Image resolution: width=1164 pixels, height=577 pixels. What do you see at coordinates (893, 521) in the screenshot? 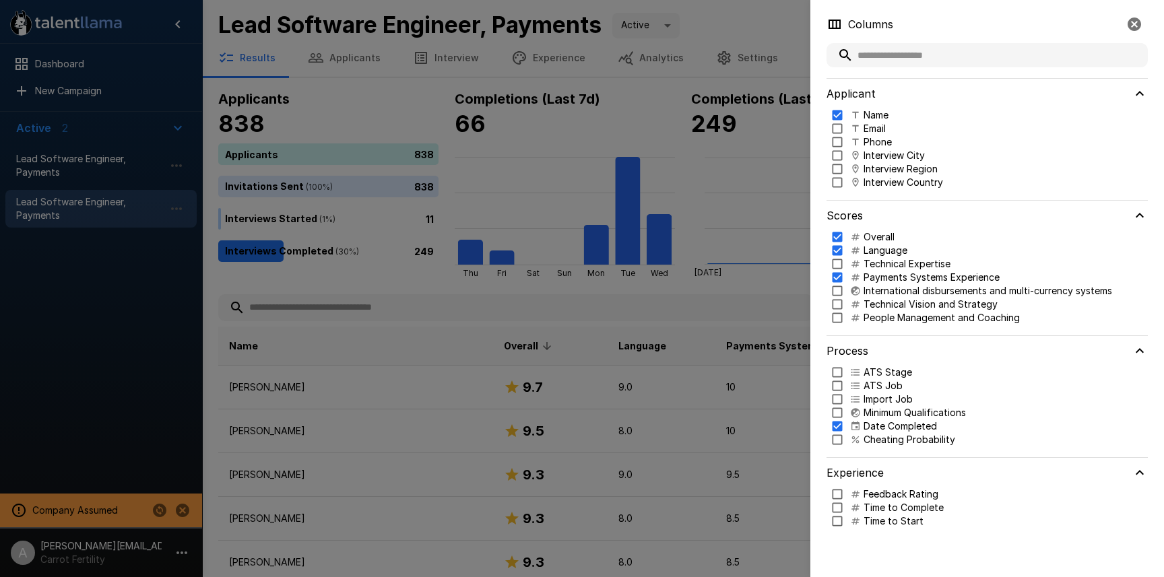
I see `p: Time to Start` at bounding box center [893, 521].